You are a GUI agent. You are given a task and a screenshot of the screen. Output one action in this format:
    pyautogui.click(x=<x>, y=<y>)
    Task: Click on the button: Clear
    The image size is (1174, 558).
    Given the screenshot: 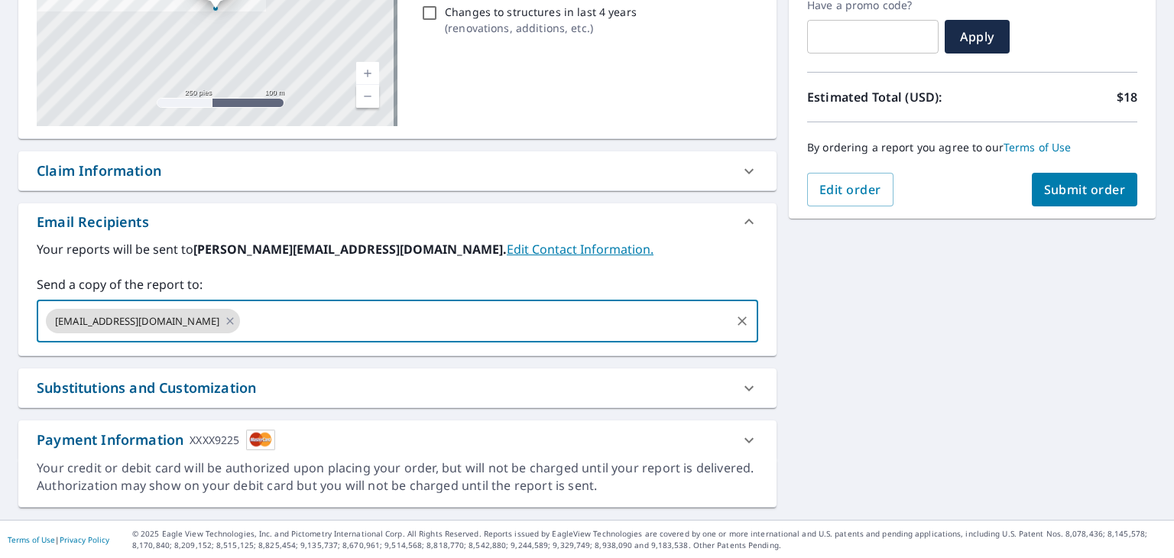 What is the action you would take?
    pyautogui.click(x=742, y=321)
    